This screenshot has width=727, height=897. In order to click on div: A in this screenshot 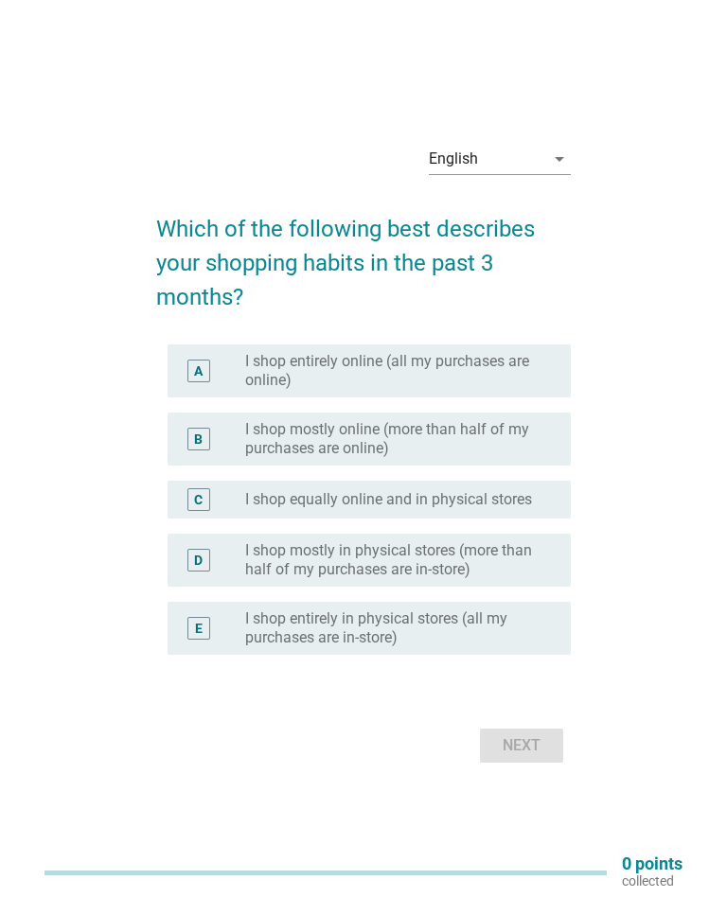, I will do `click(198, 371)`.